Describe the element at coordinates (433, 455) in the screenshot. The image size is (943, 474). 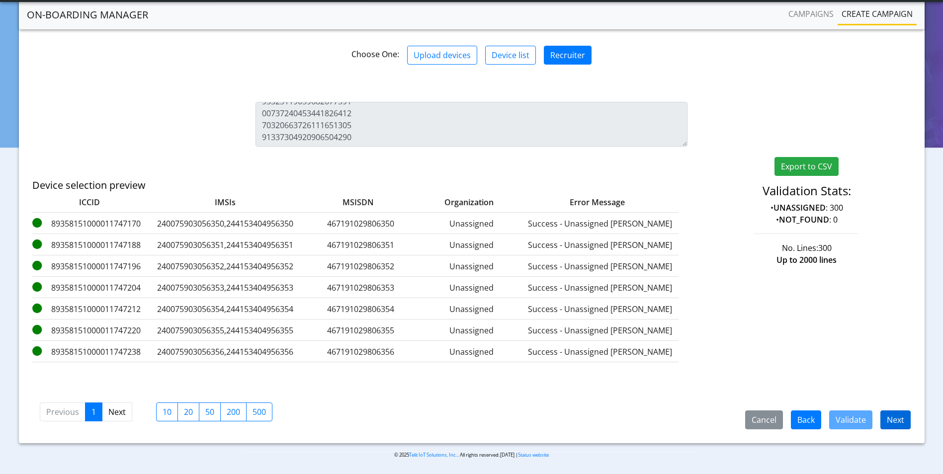
I see `a: Telit IoT Solutions, Inc.` at that location.